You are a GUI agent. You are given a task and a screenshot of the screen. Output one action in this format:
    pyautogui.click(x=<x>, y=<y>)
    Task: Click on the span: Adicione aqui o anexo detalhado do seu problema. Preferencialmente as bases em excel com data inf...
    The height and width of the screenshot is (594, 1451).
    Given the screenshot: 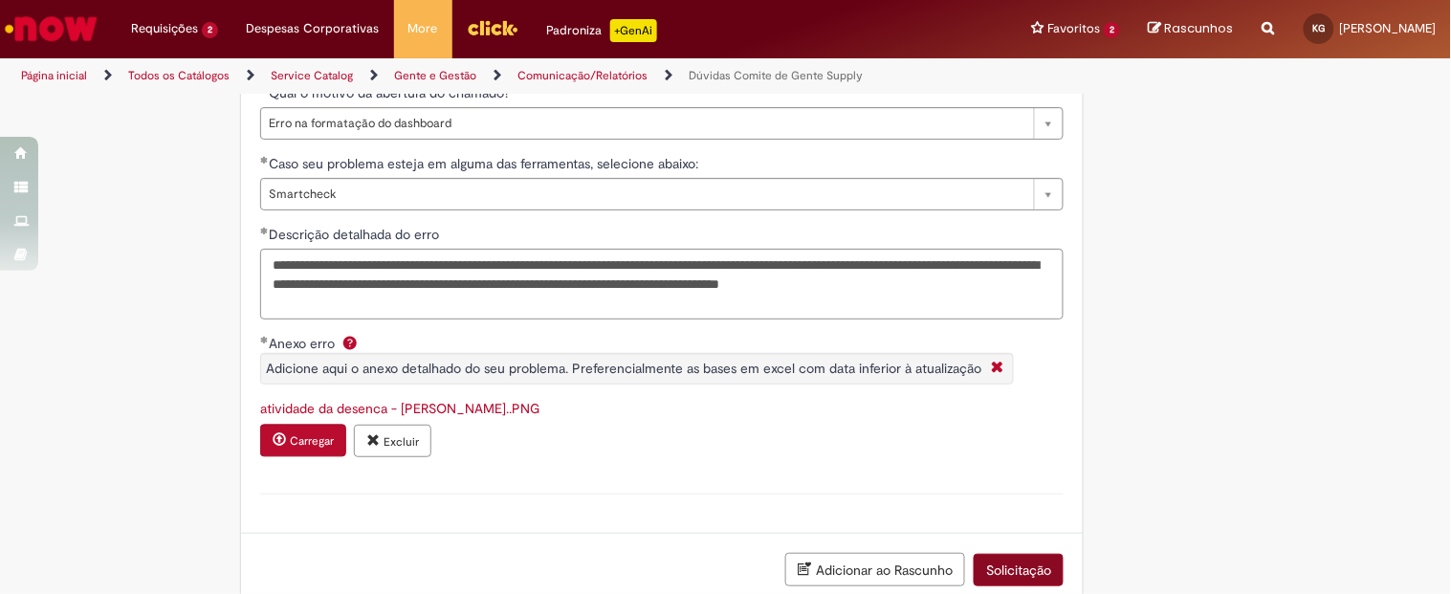 What is the action you would take?
    pyautogui.click(x=624, y=368)
    